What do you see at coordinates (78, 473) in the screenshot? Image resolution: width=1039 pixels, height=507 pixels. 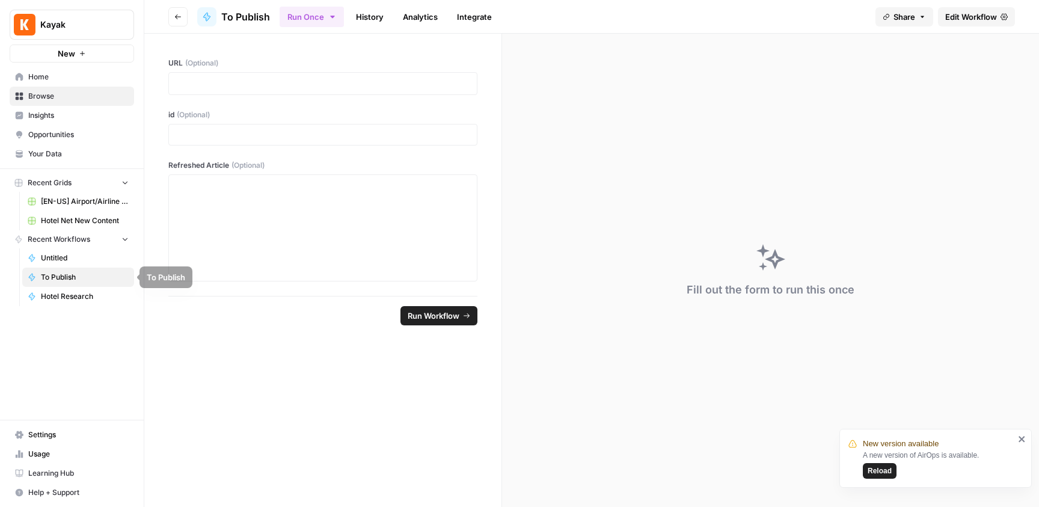 I see `span: Learning Hub` at bounding box center [78, 473].